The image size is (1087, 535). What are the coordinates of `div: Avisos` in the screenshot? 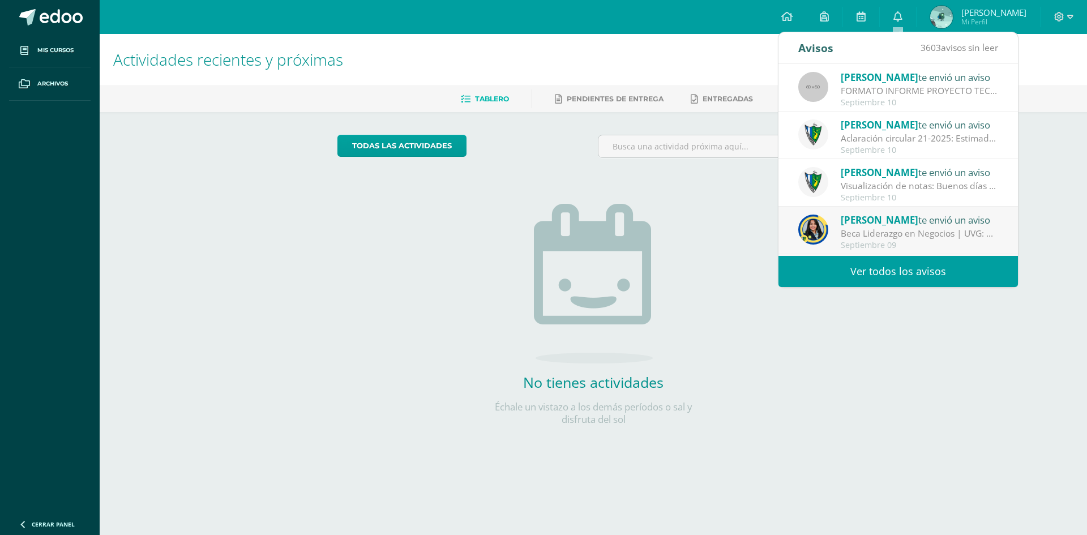 It's located at (816, 48).